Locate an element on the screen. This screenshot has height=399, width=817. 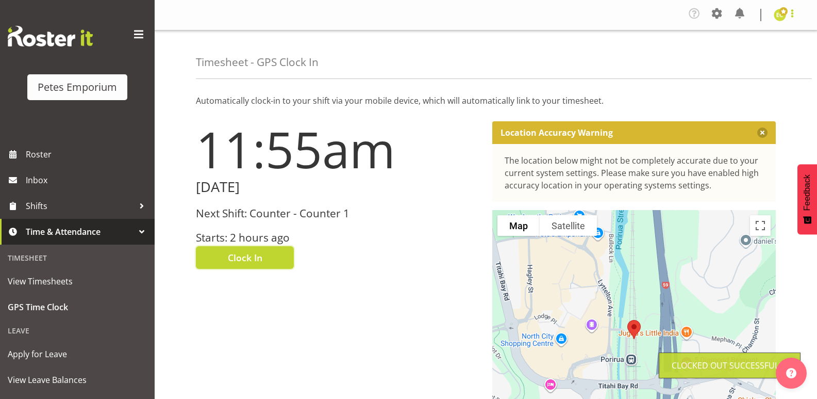
p: Automatically clock-in to your shift via your mobile device, which will automatically link to you... is located at coordinates (486, 101).